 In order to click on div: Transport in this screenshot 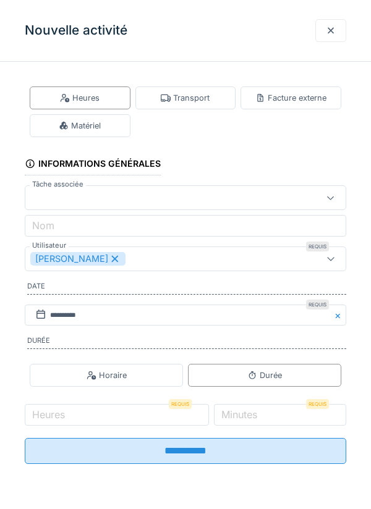, I will do `click(185, 98)`.